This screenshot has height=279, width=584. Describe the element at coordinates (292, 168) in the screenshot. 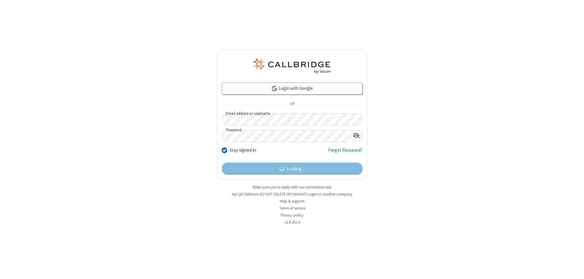

I see `button: Loading...` at that location.